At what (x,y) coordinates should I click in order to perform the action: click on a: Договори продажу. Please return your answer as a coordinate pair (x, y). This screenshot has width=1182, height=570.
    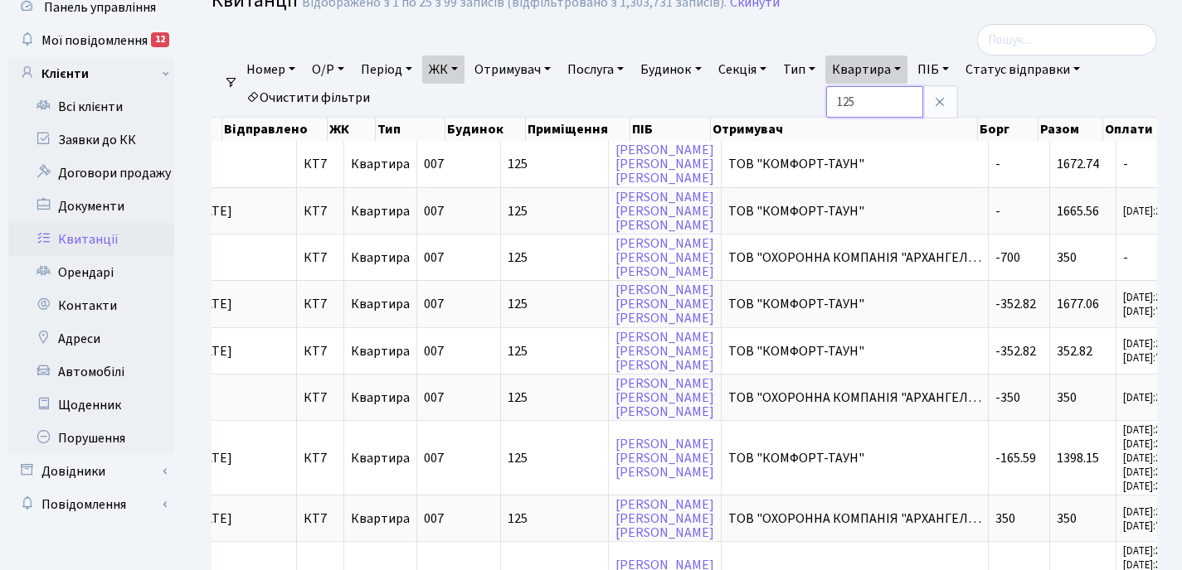
    Looking at the image, I should click on (91, 173).